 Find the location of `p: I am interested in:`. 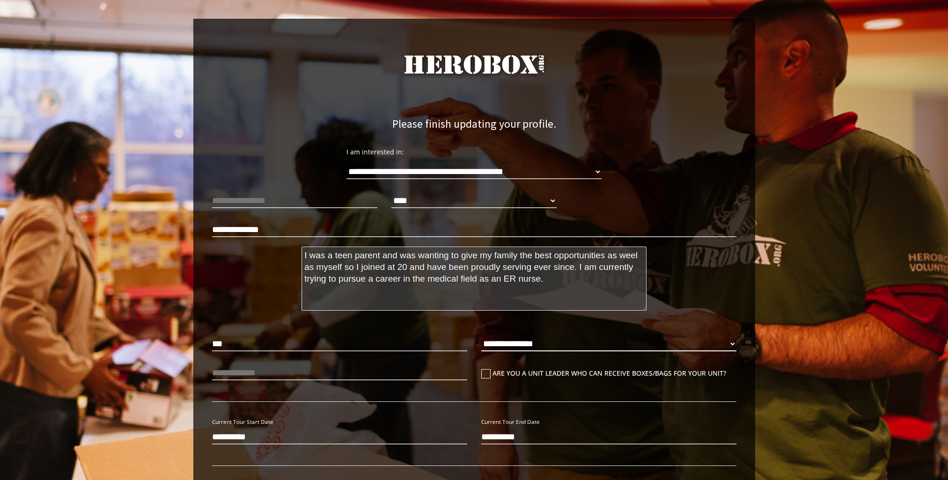

p: I am interested in: is located at coordinates (474, 152).